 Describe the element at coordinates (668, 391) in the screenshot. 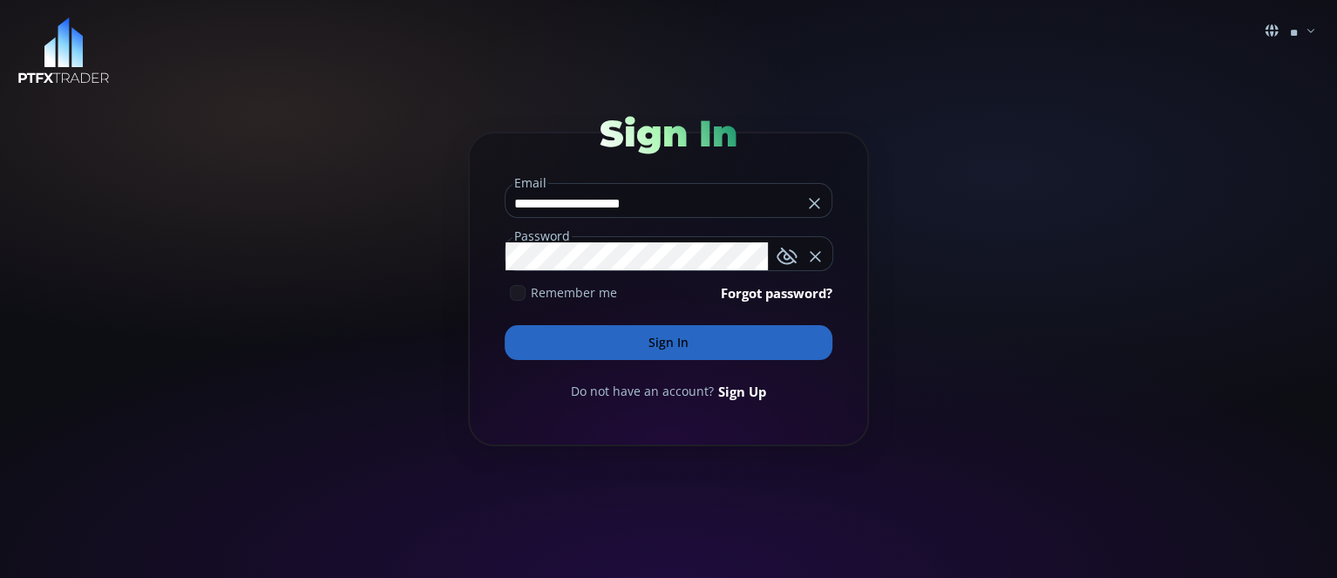

I see `div: Do not have an account?` at that location.